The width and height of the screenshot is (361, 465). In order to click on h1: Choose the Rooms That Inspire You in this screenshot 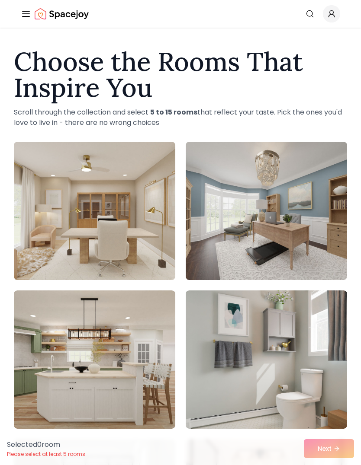, I will do `click(180, 74)`.